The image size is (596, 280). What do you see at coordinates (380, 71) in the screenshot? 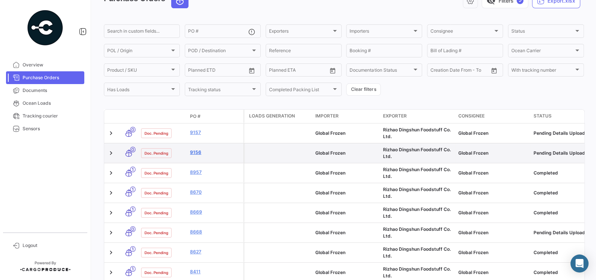
I see `span: Documentation Status` at bounding box center [380, 71].